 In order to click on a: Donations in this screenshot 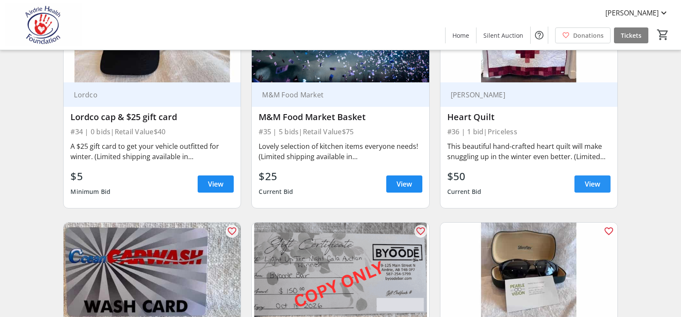, I will do `click(582, 35)`.